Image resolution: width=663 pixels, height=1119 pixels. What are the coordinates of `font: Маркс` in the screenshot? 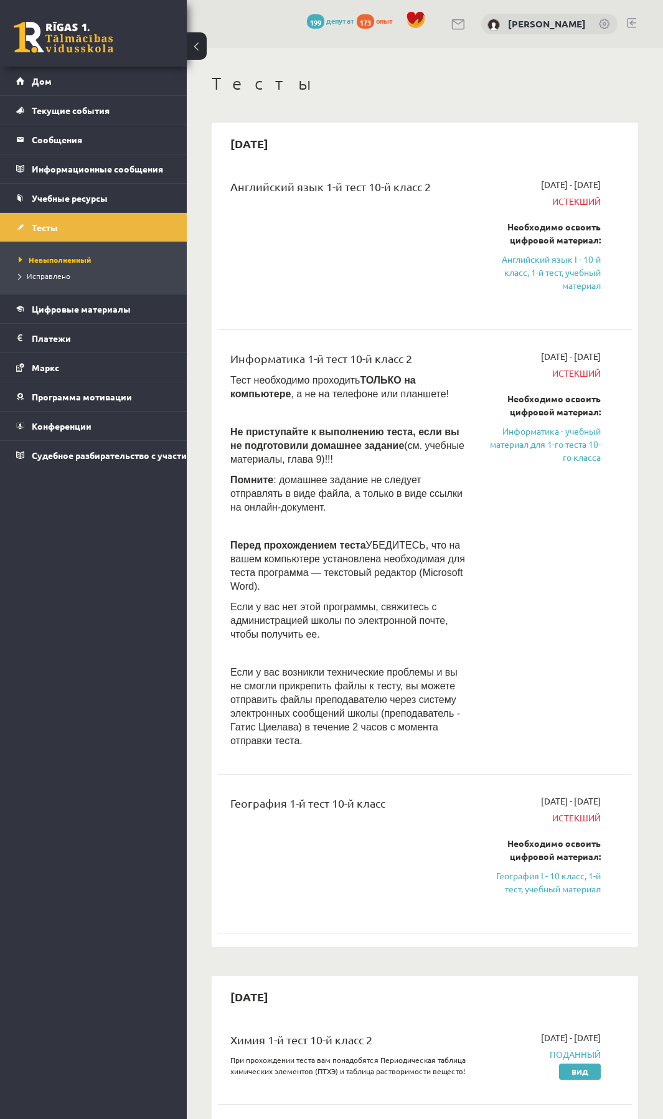 It's located at (45, 367).